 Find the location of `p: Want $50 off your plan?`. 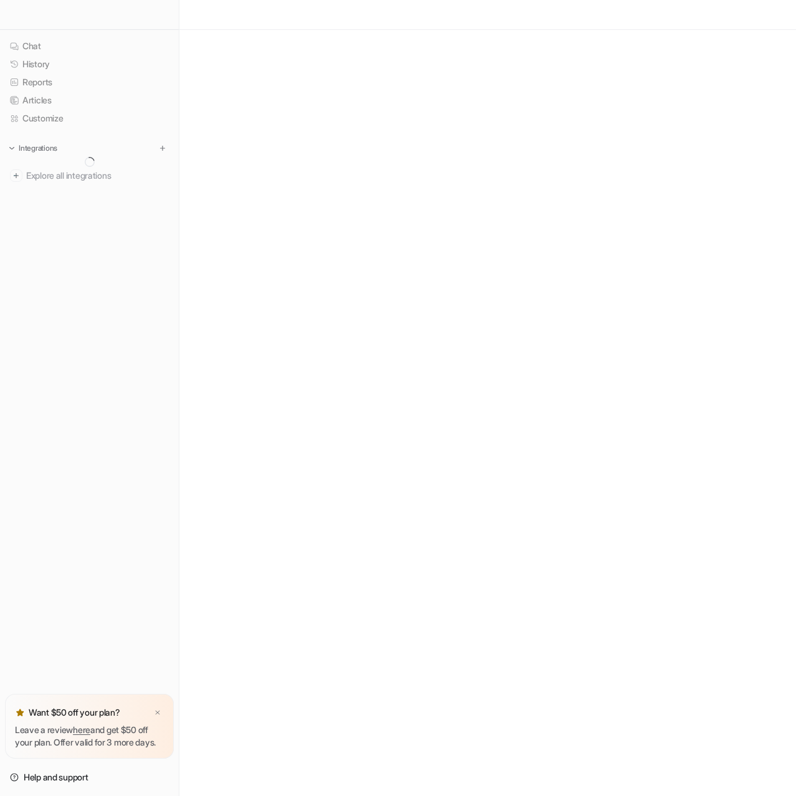

p: Want $50 off your plan? is located at coordinates (74, 713).